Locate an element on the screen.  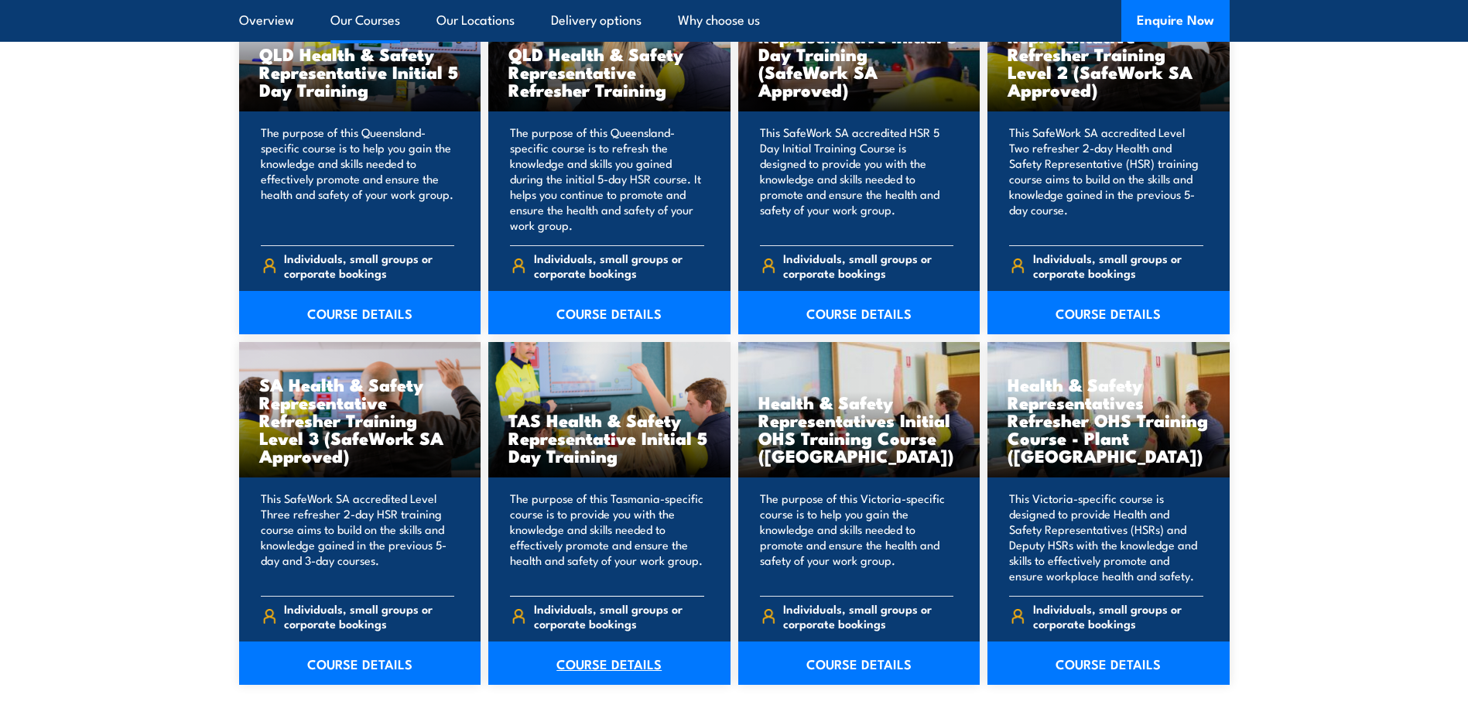
p: This SafeWork SA accredited Level Two refresher 2-day Health and Safety Representative (HSR) trai... is located at coordinates (1106, 179).